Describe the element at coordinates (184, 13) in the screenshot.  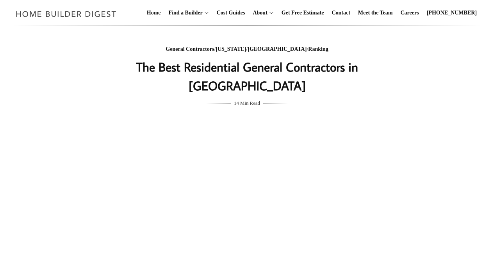
I see `a: Find a Builder` at that location.